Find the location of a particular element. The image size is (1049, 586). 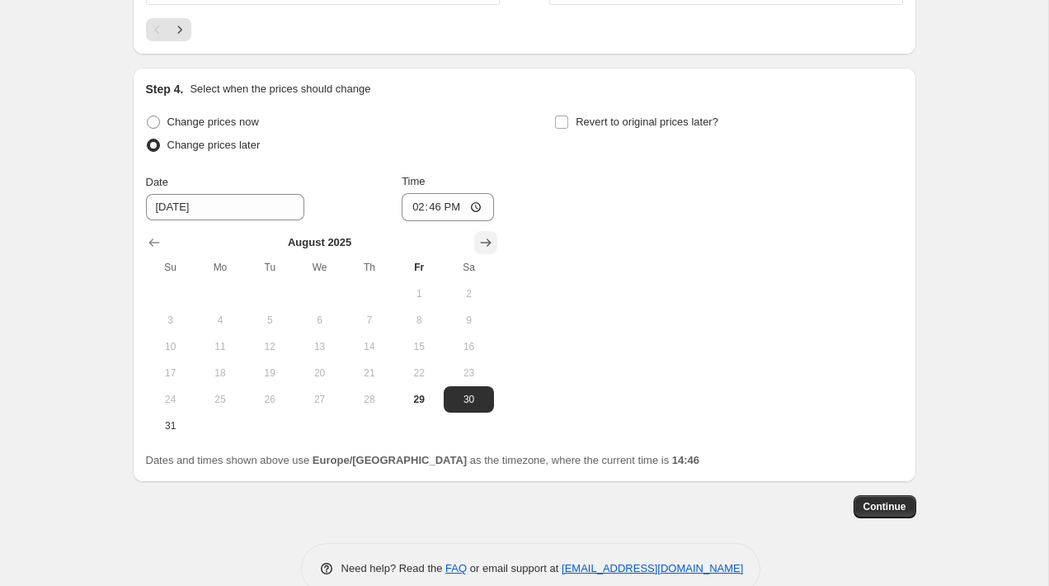

button: Saturday August 30 2025 is located at coordinates (468, 399).